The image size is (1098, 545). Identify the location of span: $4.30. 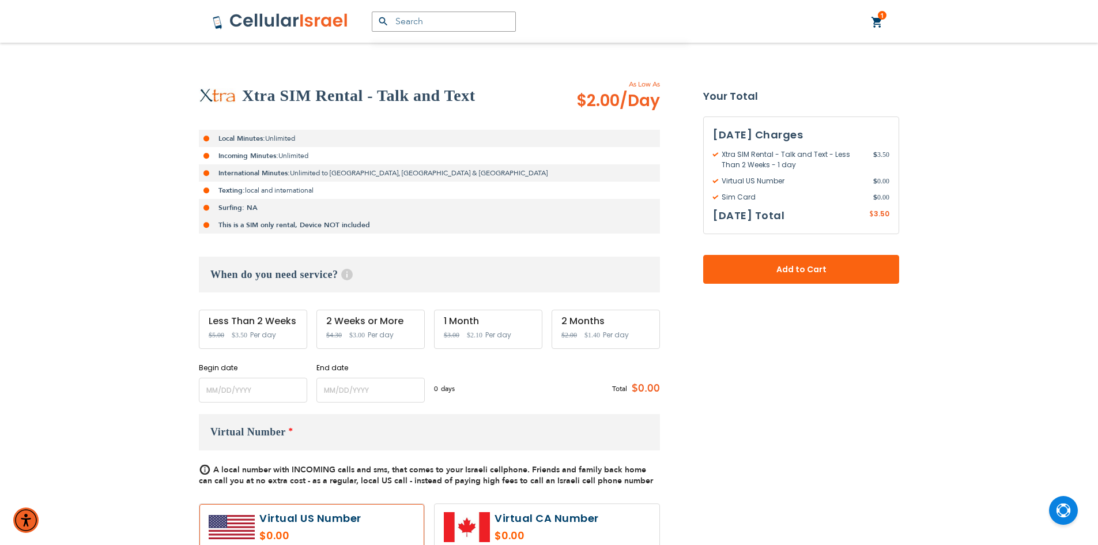
(334, 335).